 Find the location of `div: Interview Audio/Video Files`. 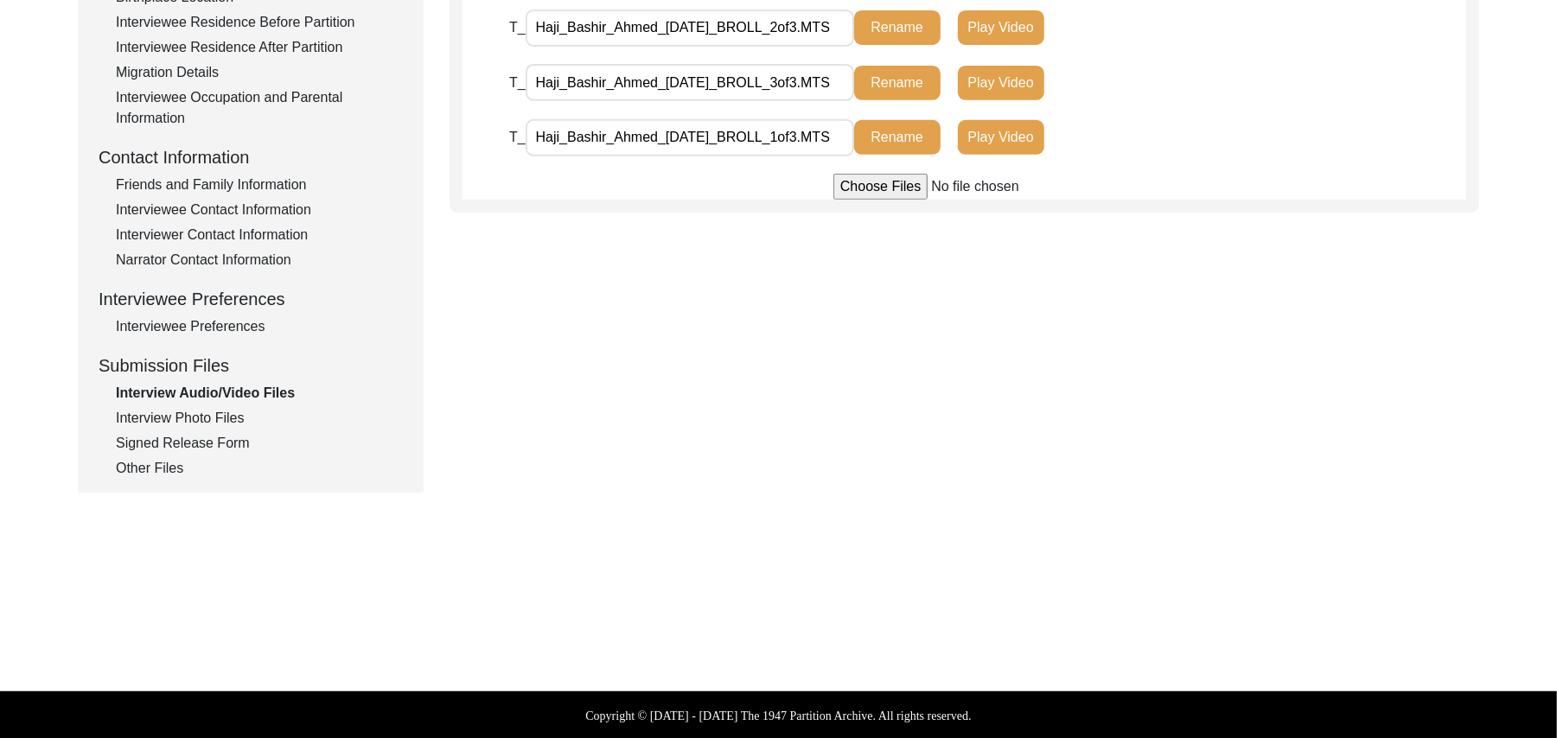

div: Interview Audio/Video Files is located at coordinates (259, 393).